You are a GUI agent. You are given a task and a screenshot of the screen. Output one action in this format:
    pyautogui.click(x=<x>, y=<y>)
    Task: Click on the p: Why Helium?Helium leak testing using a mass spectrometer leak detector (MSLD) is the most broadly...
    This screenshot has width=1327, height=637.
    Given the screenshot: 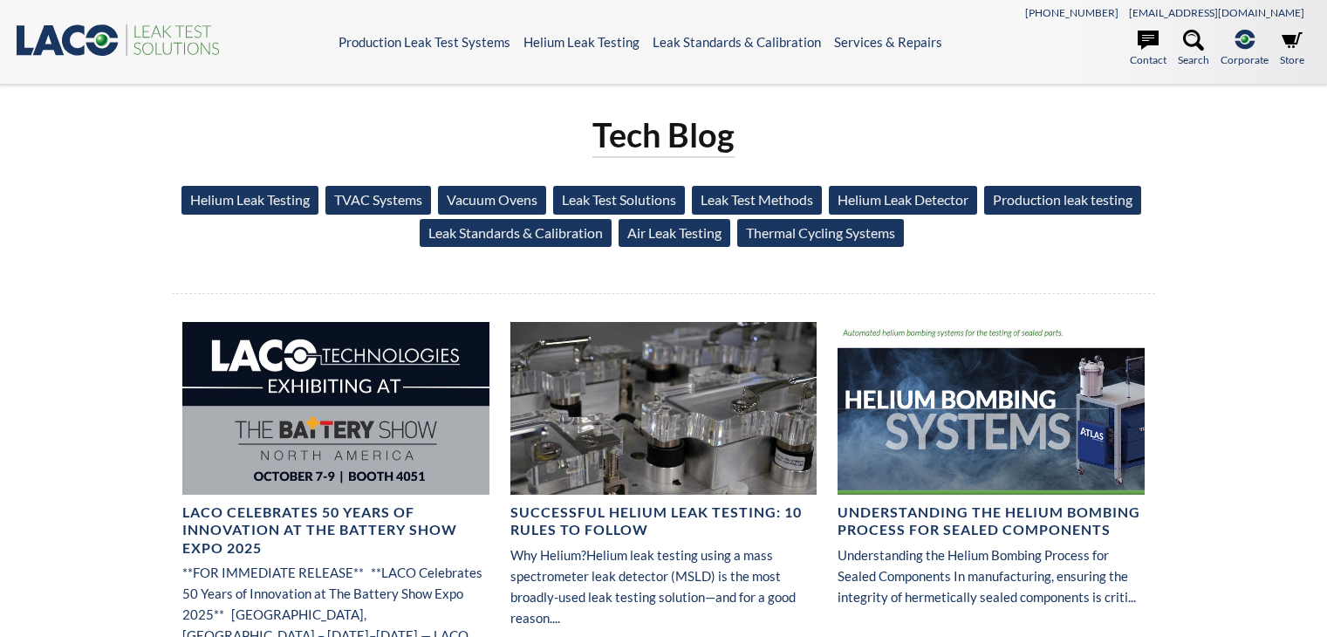 What is the action you would take?
    pyautogui.click(x=664, y=586)
    